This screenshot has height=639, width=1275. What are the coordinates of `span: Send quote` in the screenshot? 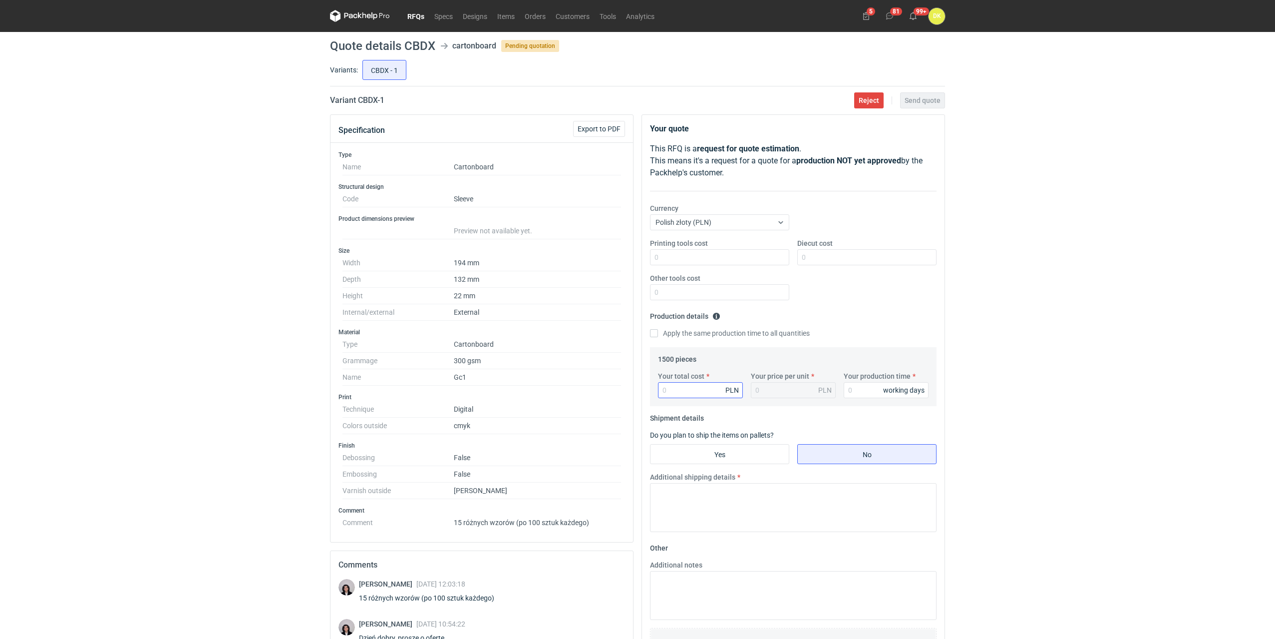 It's located at (923, 100).